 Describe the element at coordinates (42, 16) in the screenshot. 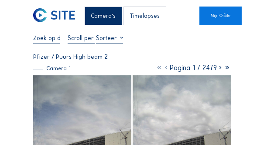

I see `a: C-SITE Logo` at that location.